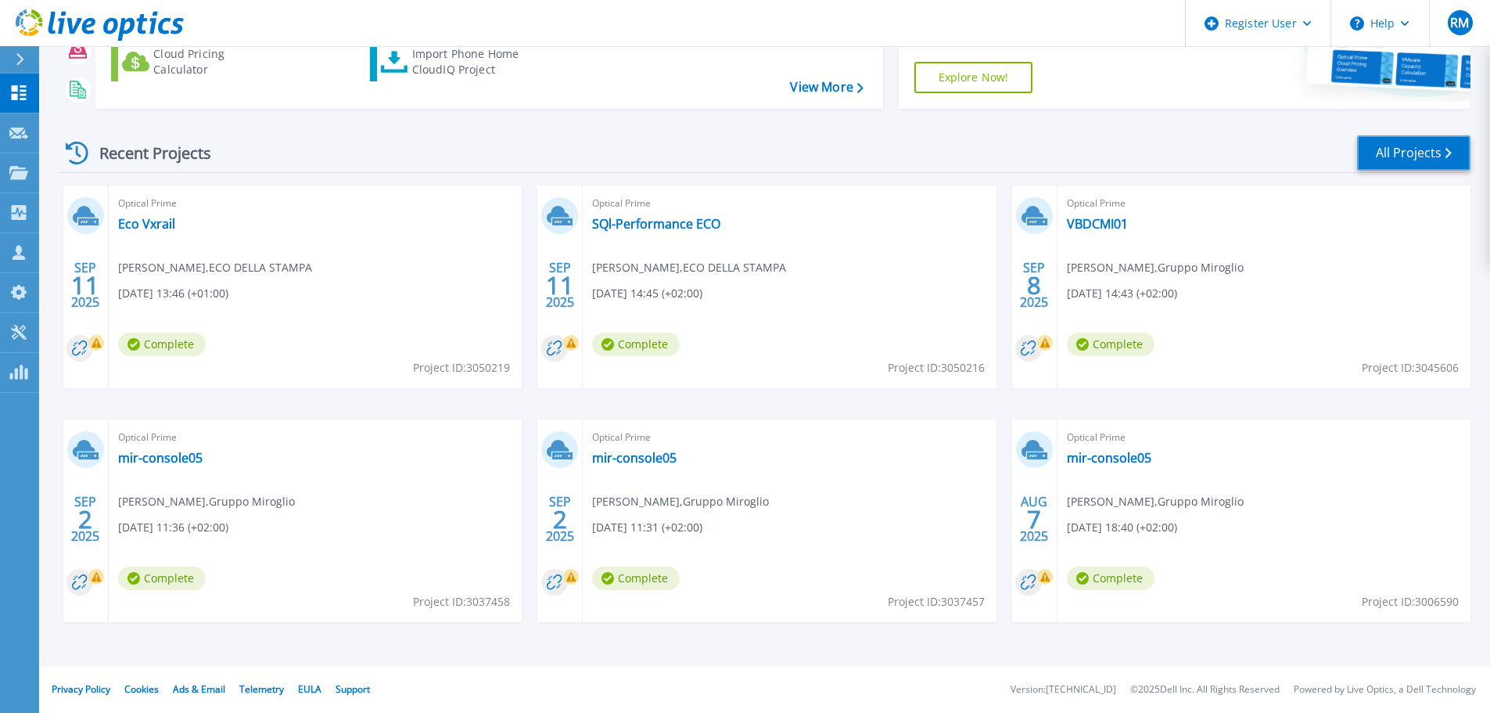  What do you see at coordinates (1459, 23) in the screenshot?
I see `span: RM` at bounding box center [1459, 23].